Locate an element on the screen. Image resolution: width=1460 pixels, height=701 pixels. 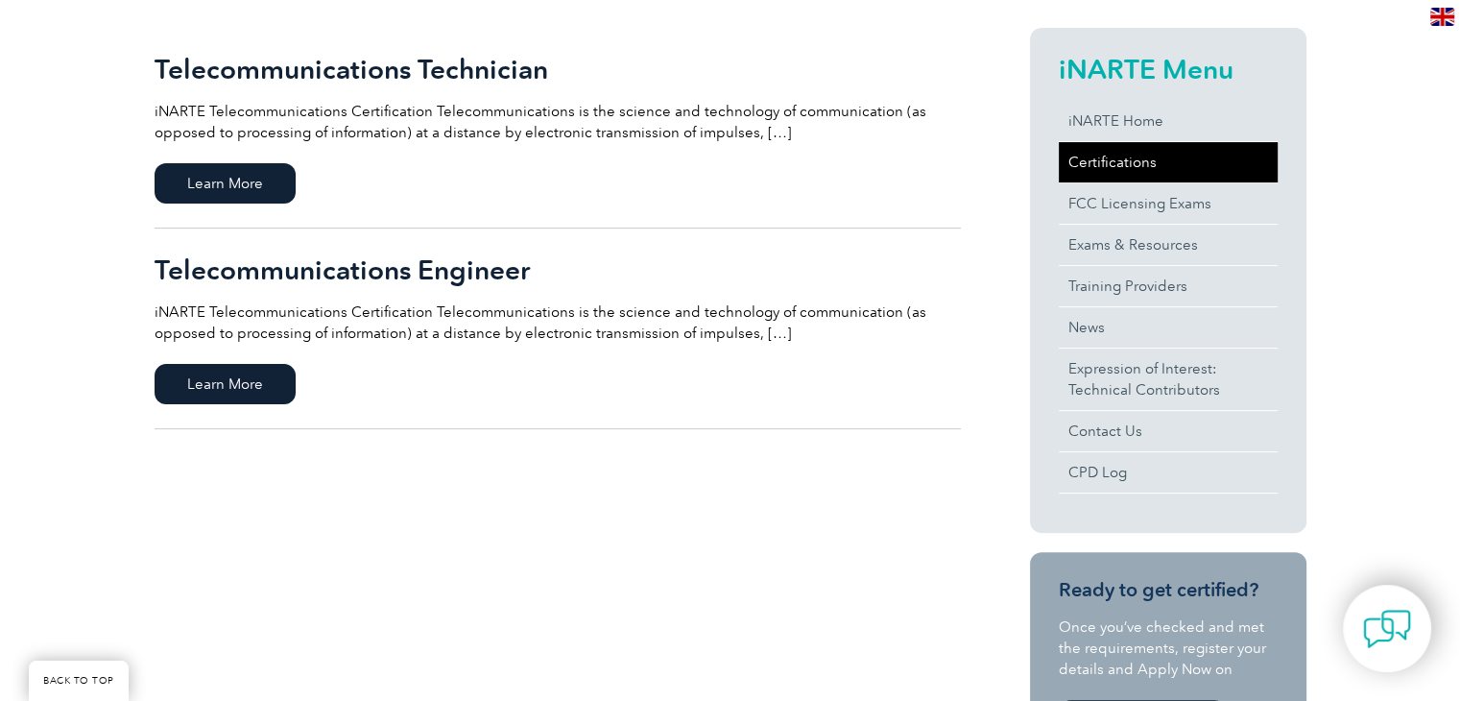
img: en is located at coordinates (1441, 16).